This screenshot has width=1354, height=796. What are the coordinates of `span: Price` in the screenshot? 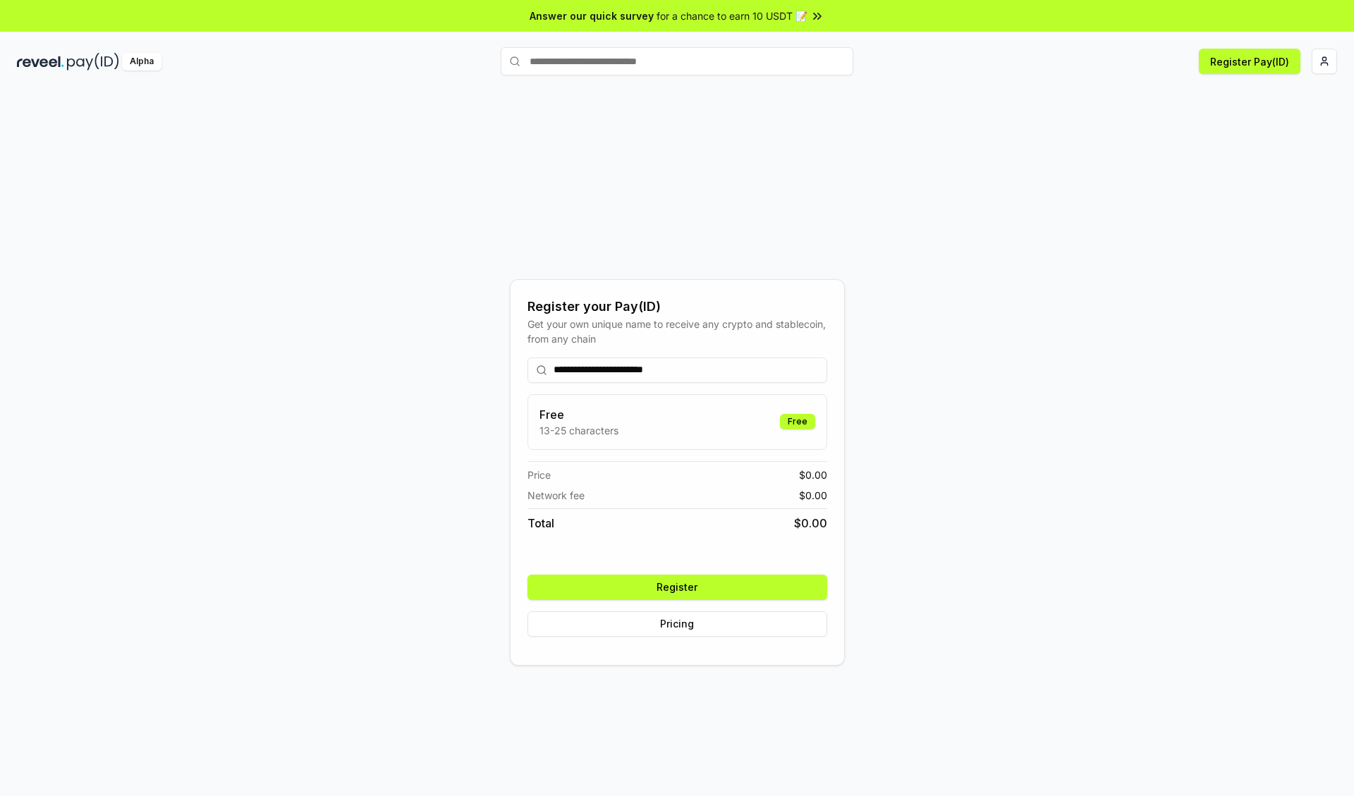 It's located at (539, 475).